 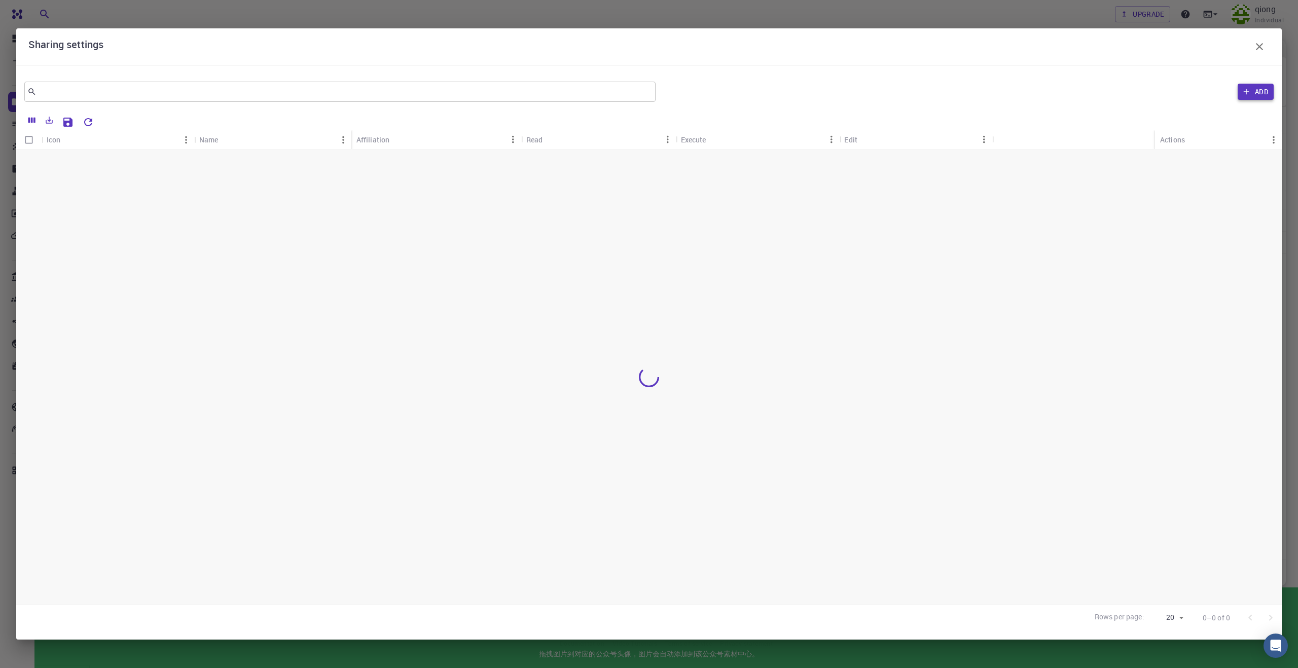 What do you see at coordinates (1167, 618) in the screenshot?
I see `div: 20` at bounding box center [1167, 618].